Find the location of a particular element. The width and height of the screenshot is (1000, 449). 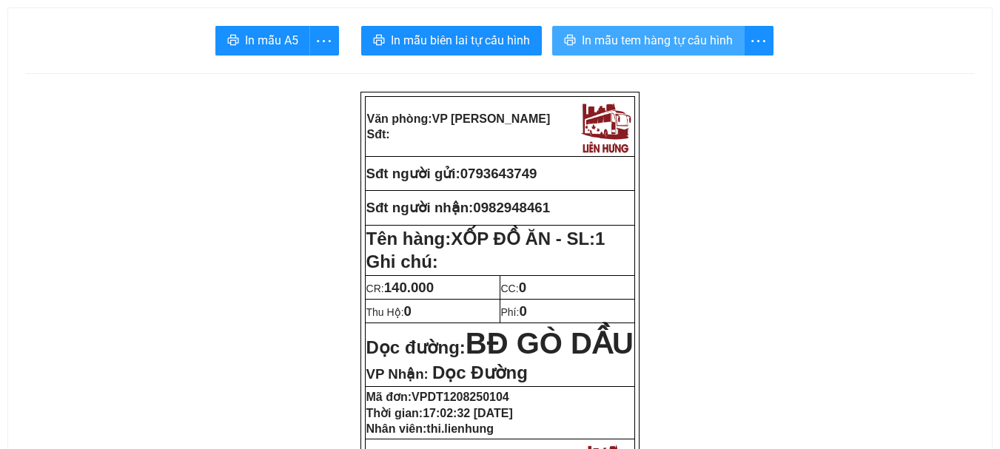

span: CC: is located at coordinates (514, 289).